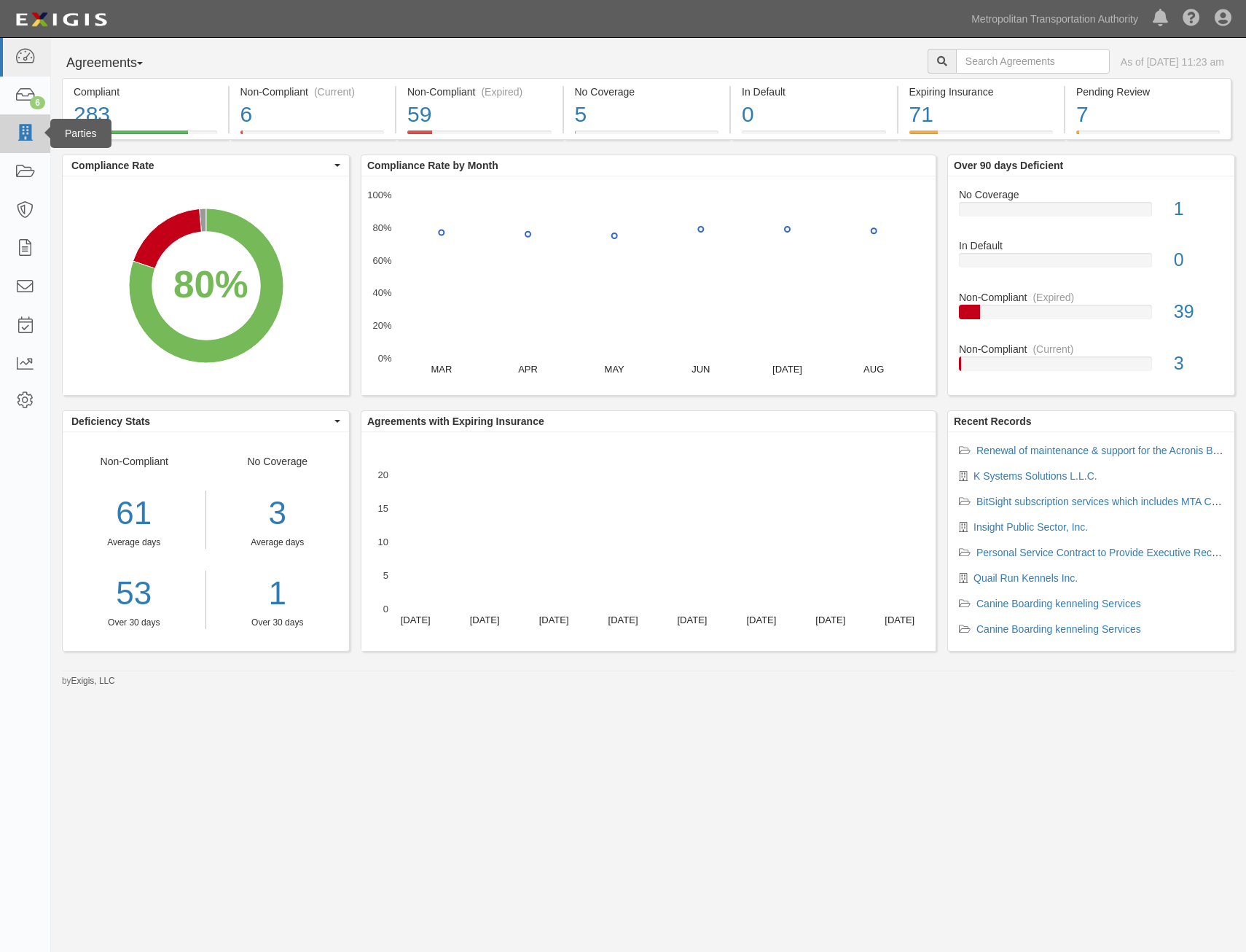 This screenshot has height=952, width=1246. I want to click on a: Non-Compliant(Current)3, so click(1091, 363).